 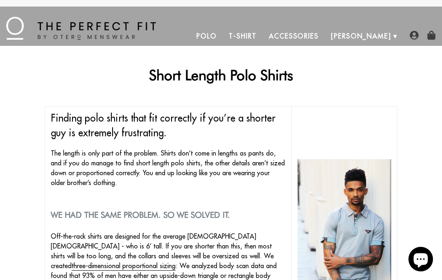 I want to click on a: three-dimensional proportional sizing, so click(x=123, y=266).